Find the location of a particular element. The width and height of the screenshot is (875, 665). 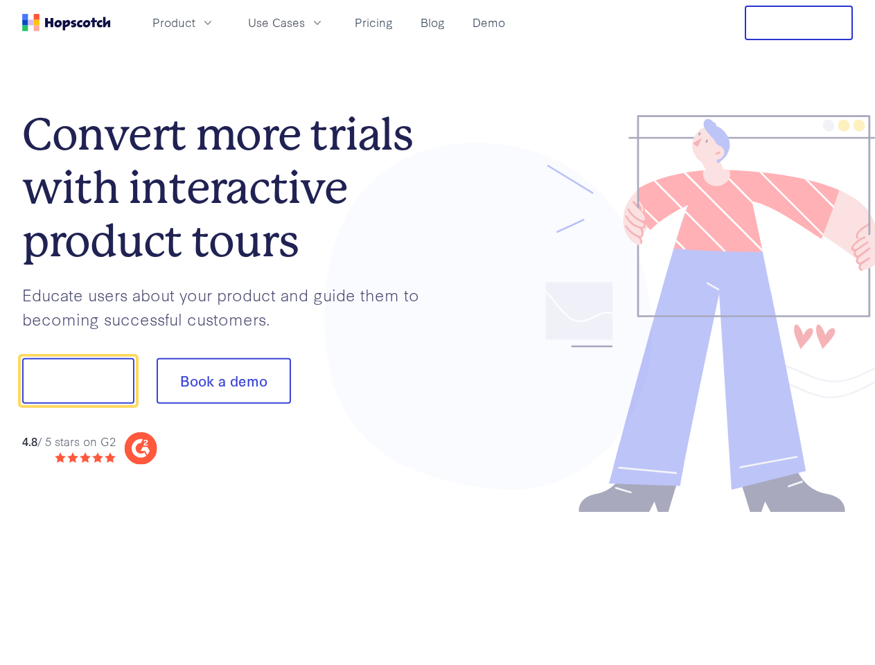

h1: Convert more trials with interactive product tours is located at coordinates (230, 188).